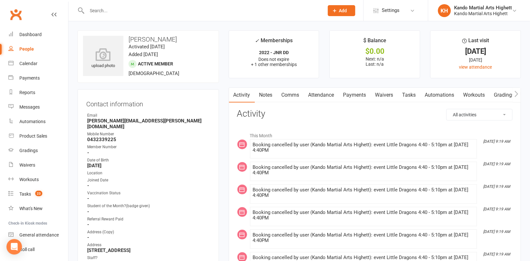 Image resolution: width=530 pixels, height=261 pixels. What do you see at coordinates (374, 114) in the screenshot?
I see `h3: Activity` at bounding box center [374, 114].